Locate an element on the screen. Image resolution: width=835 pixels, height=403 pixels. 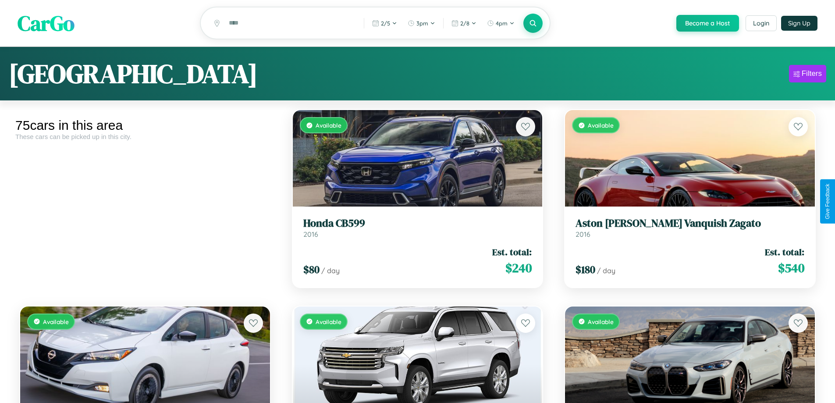
span: 2 / 8 is located at coordinates (465, 23).